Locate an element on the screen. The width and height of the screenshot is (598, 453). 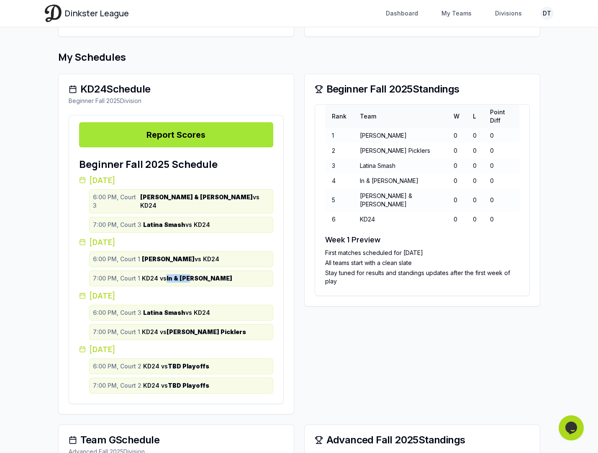
div: Advanced Fall 2025 Standings is located at coordinates (423, 440).